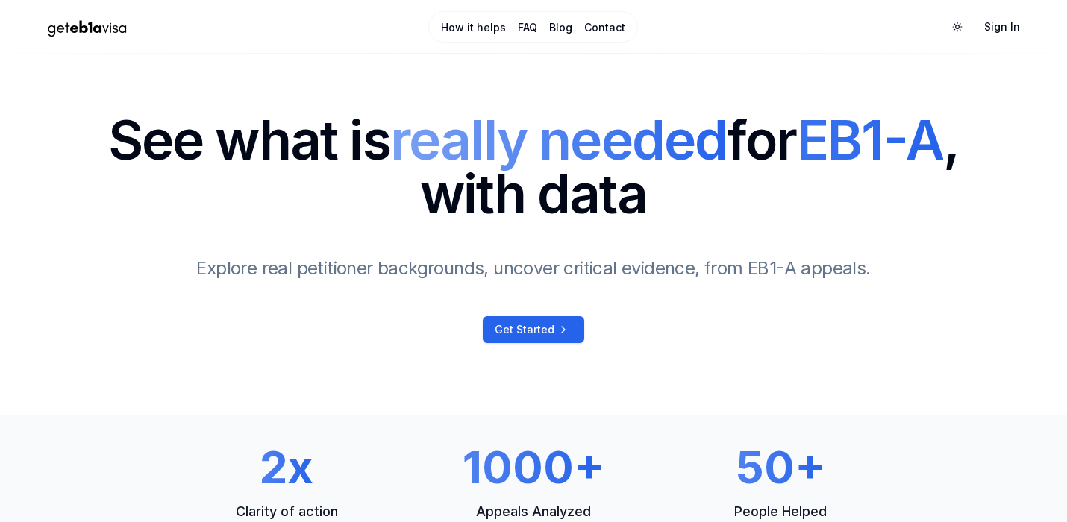  Describe the element at coordinates (533, 467) in the screenshot. I see `span: 1000+` at that location.